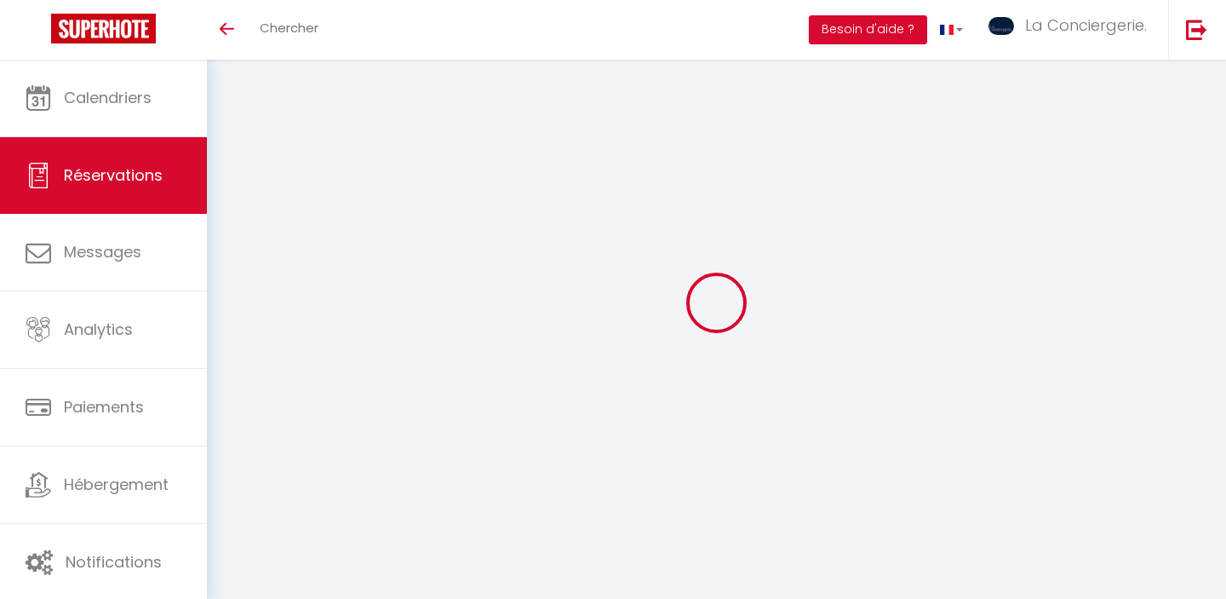  Describe the element at coordinates (98, 329) in the screenshot. I see `span: Analytics` at that location.